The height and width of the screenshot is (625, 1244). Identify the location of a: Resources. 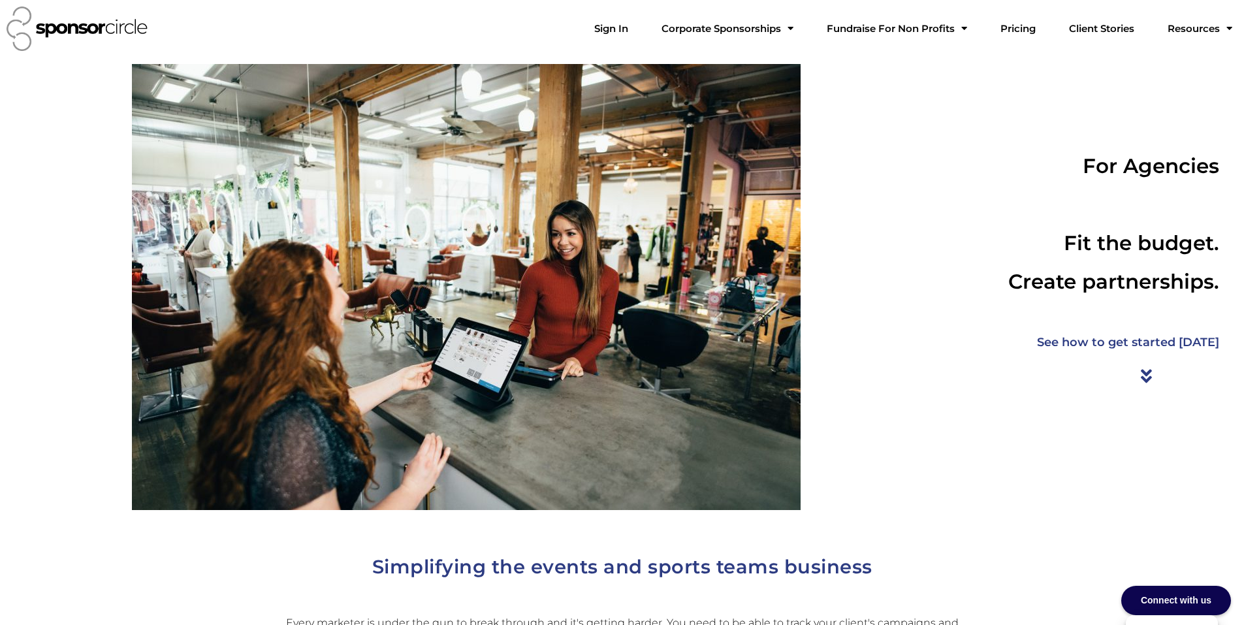
(1200, 29).